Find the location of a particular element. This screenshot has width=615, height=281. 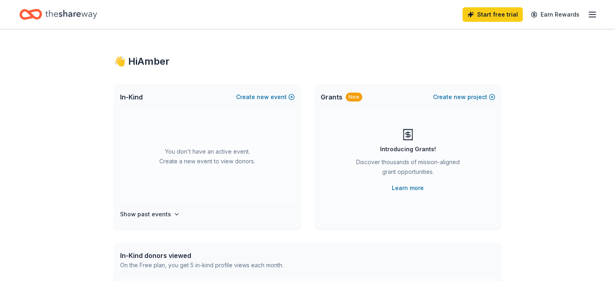

div: Introducing Grants! is located at coordinates (408, 149).